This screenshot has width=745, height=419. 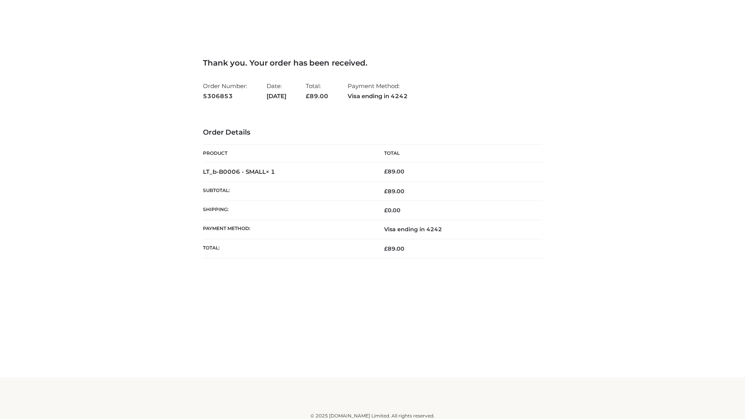 I want to click on li: Payment Method:, so click(x=378, y=91).